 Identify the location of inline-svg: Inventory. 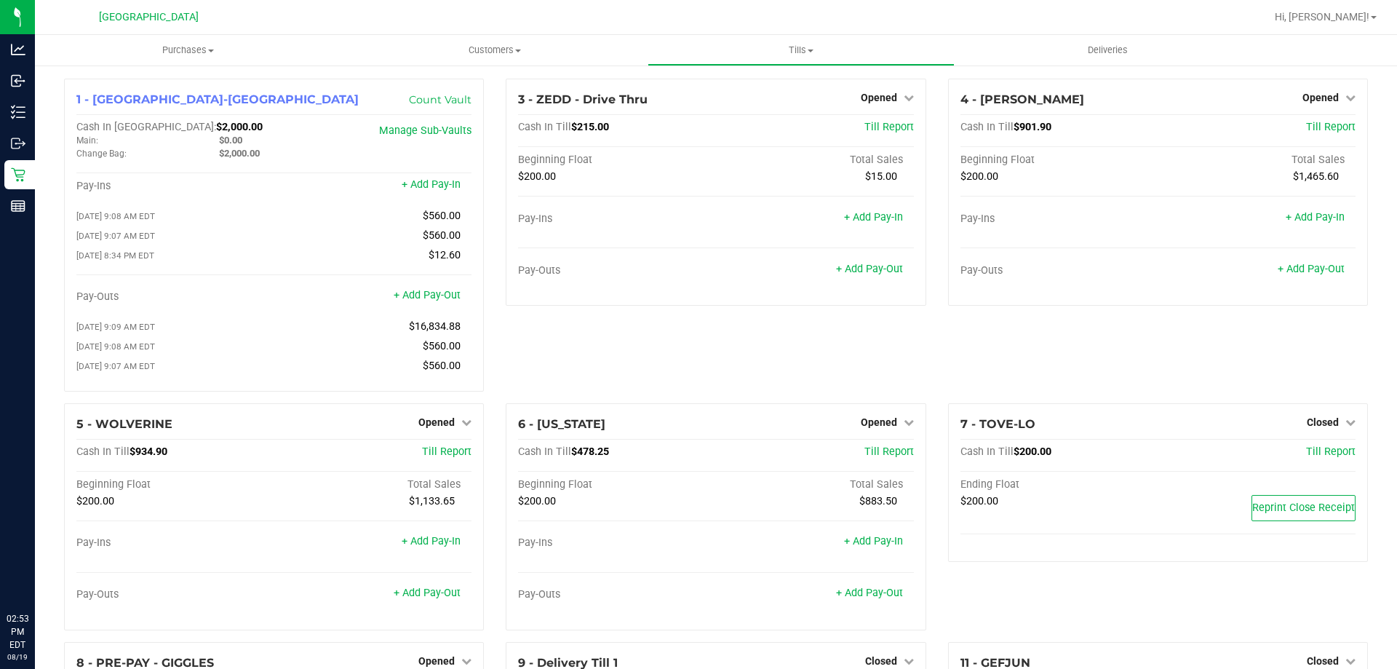
(18, 112).